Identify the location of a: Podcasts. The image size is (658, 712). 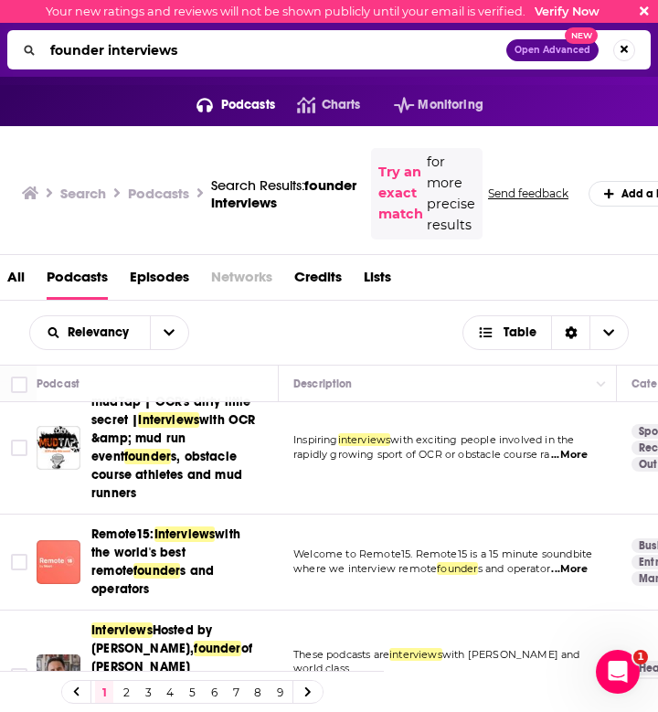
(77, 281).